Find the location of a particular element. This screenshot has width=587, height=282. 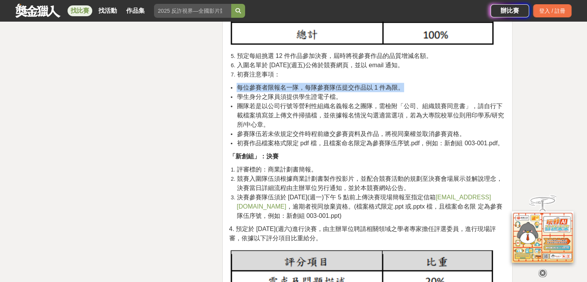

input: 2025 反詐視界—全國影片競賽 is located at coordinates (193, 11).